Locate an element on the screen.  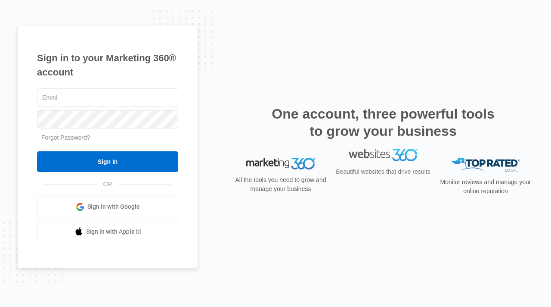
p: All the tools you need to grow and manage your business is located at coordinates (281, 184).